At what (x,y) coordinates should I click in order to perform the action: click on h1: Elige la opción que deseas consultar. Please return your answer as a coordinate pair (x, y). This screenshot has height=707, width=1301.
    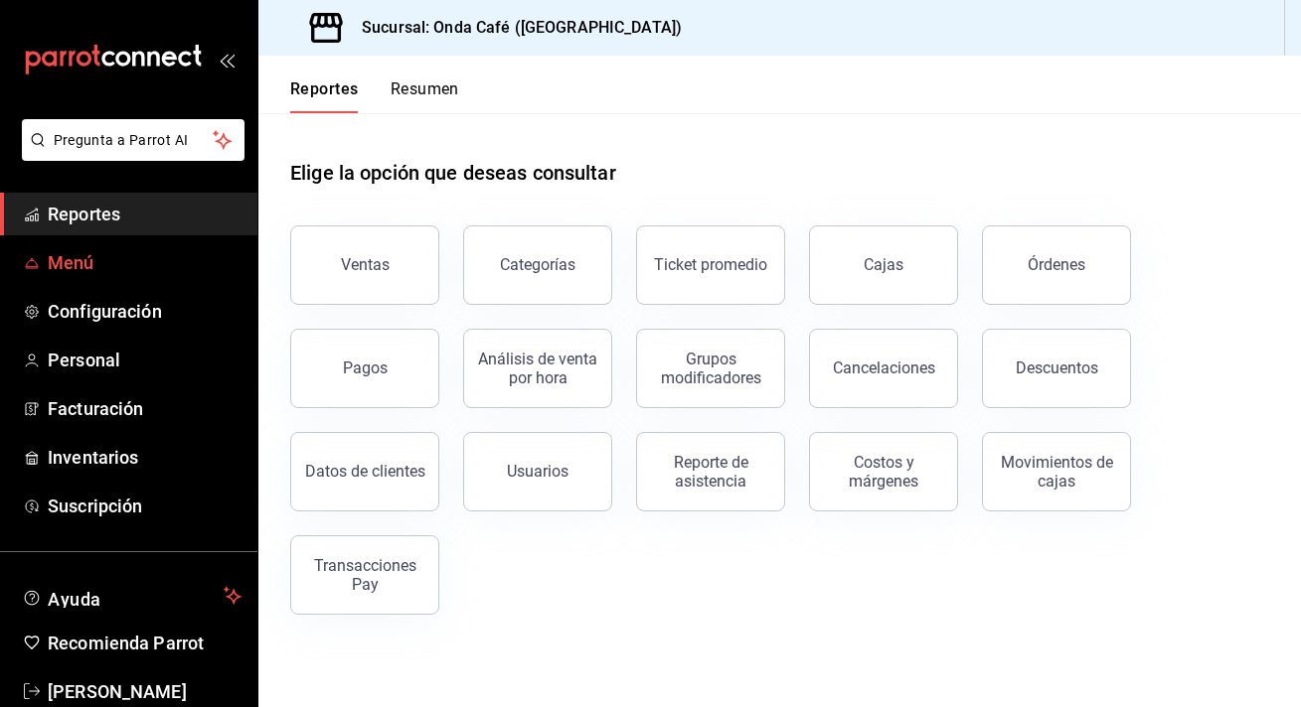
    Looking at the image, I should click on (453, 173).